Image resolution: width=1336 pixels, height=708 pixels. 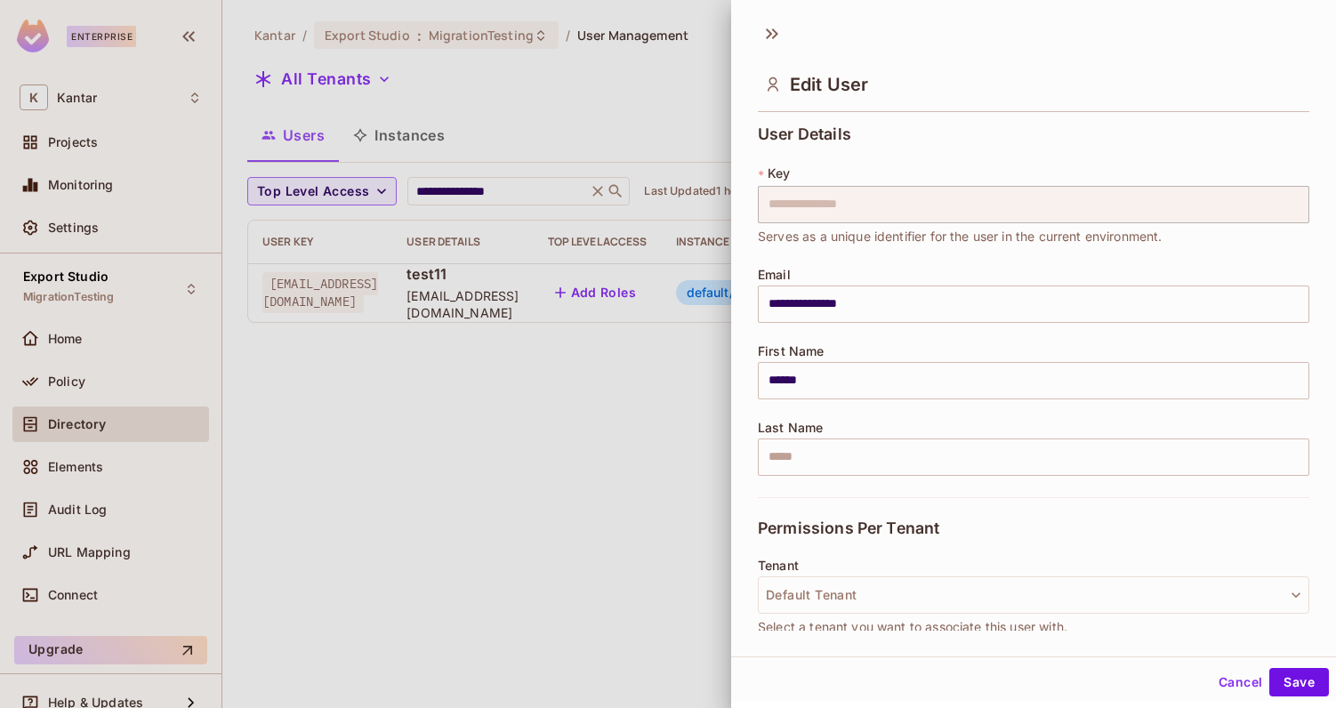 I want to click on span: Edit User, so click(x=829, y=84).